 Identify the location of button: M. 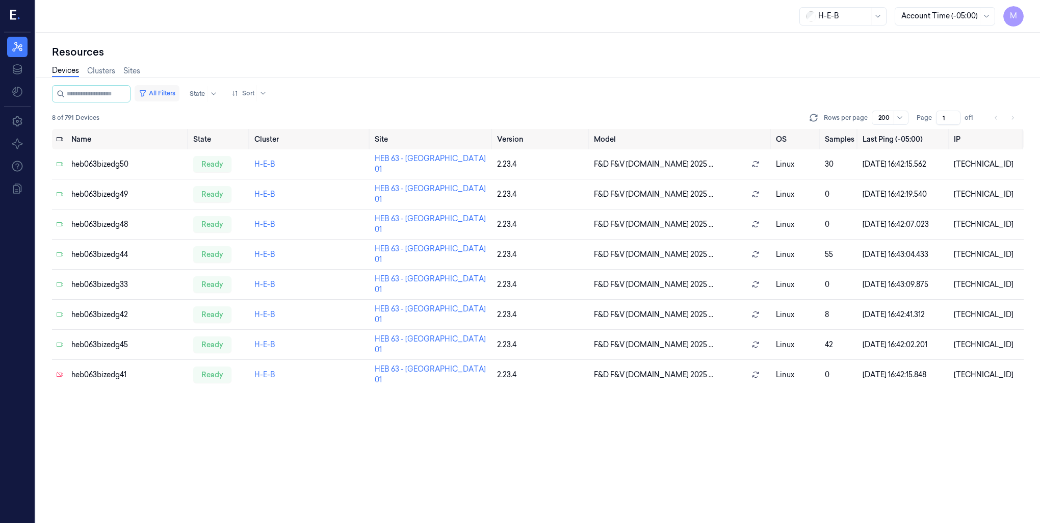
(1013, 16).